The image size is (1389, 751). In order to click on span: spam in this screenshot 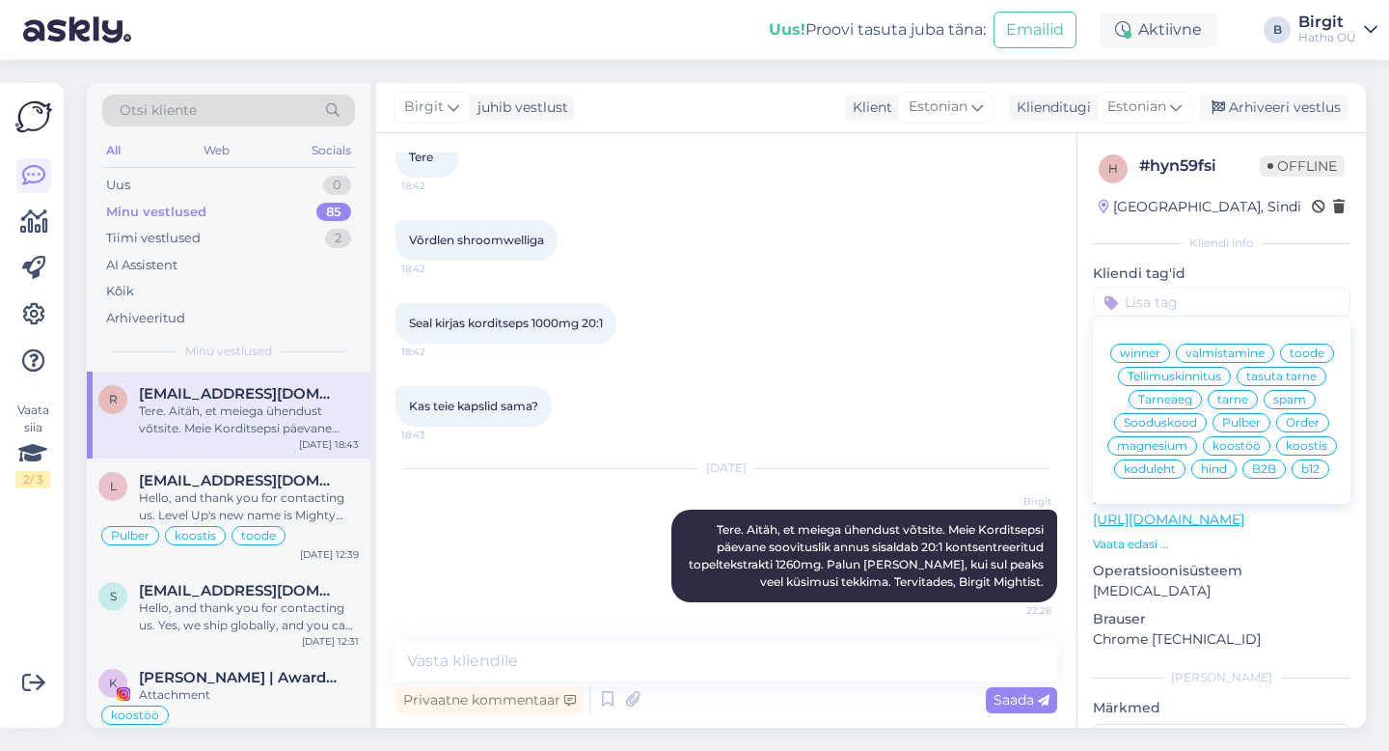, I will do `click(1290, 399)`.